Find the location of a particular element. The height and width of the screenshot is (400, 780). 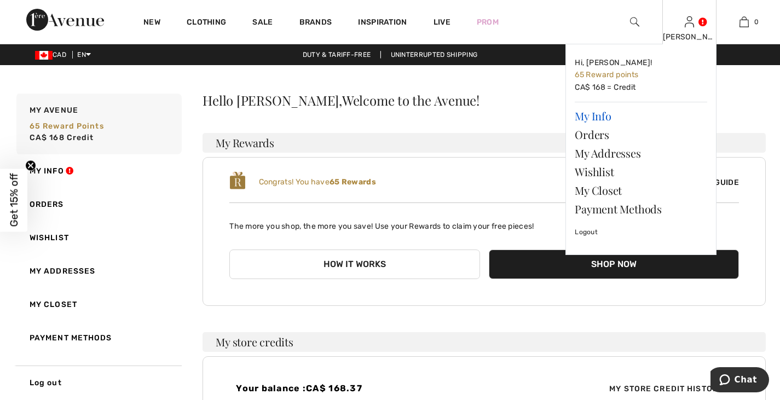

p: The more you shop, the more you save! Use your Rewards to claim your free pieces! is located at coordinates (484, 222).